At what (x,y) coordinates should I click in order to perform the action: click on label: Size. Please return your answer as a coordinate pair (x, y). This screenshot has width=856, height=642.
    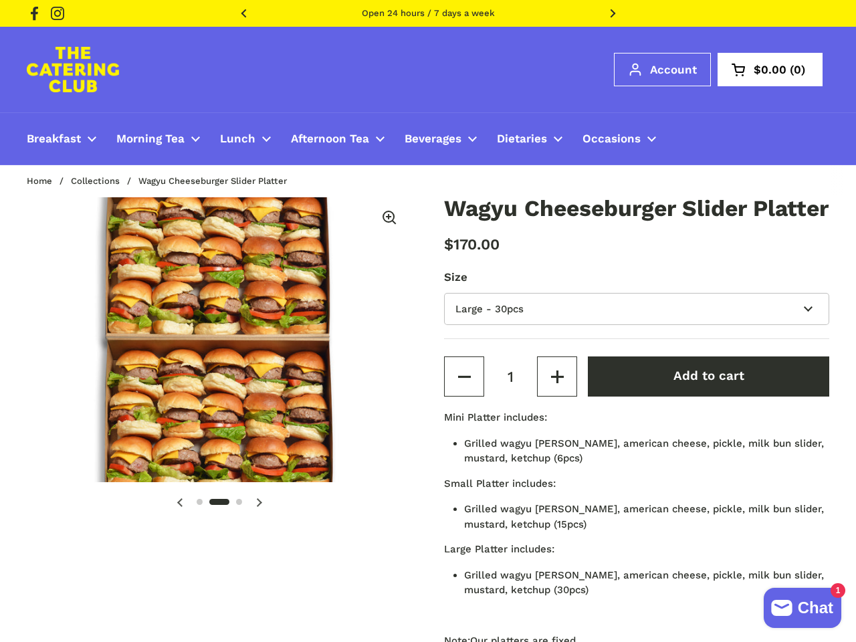
    Looking at the image, I should click on (637, 277).